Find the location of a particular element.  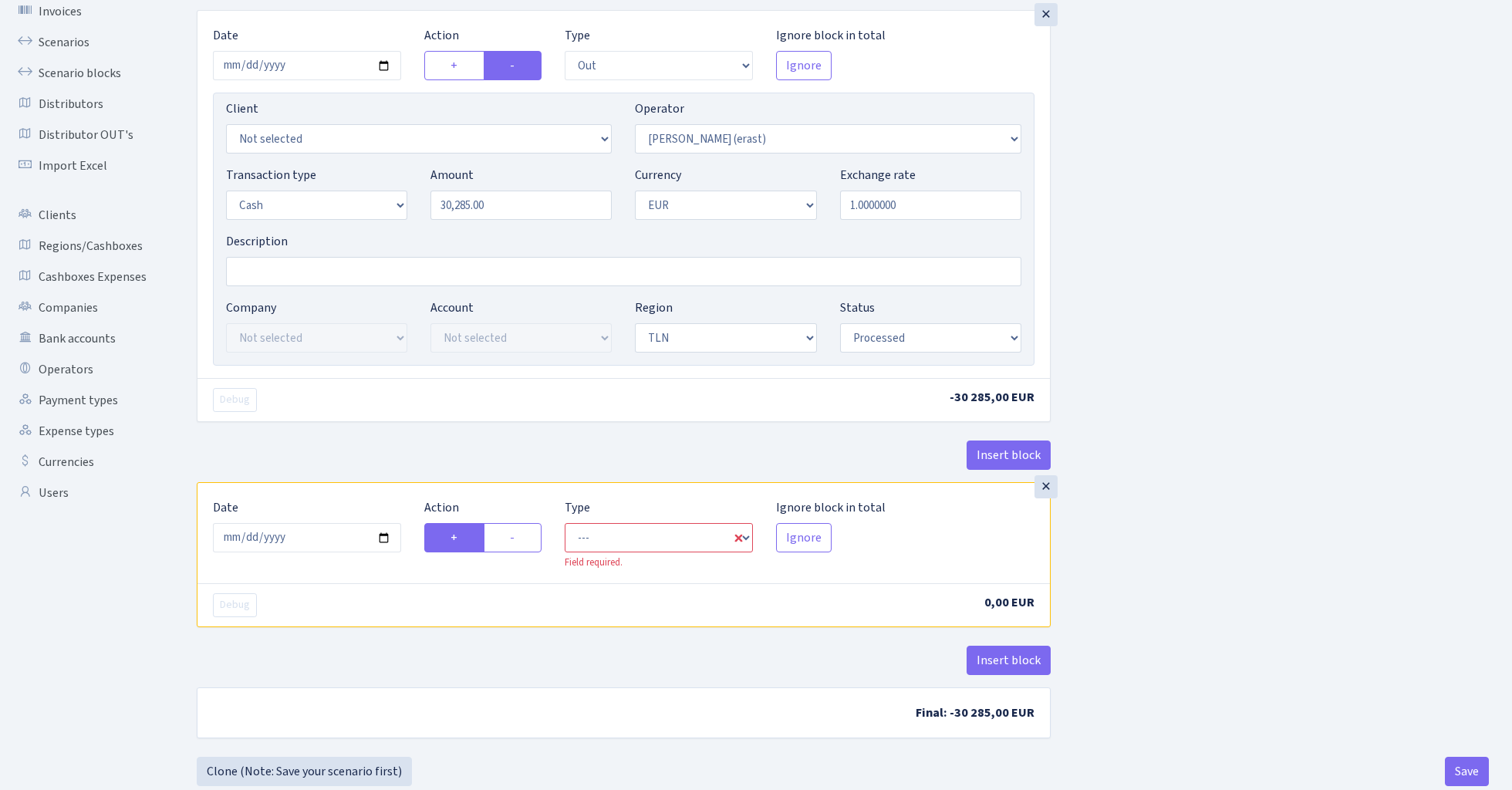

span: -30 285,00 EUR is located at coordinates (991, 397).